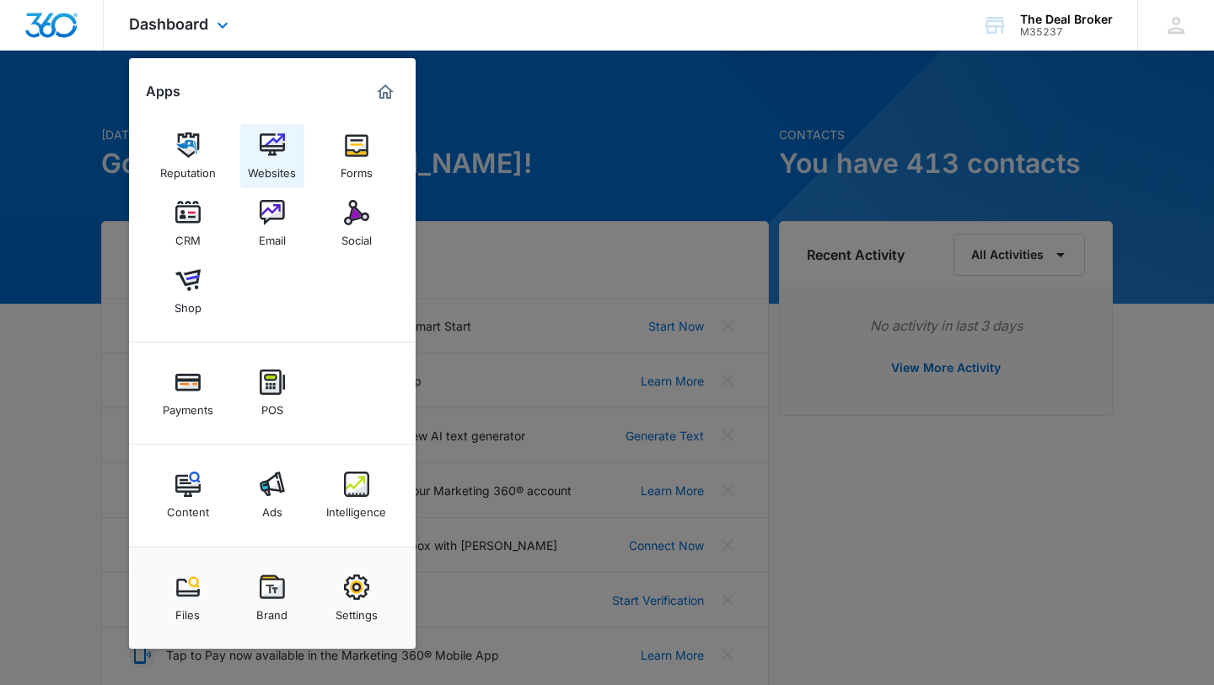 Image resolution: width=1214 pixels, height=685 pixels. What do you see at coordinates (188, 598) in the screenshot?
I see `a: Files` at bounding box center [188, 598].